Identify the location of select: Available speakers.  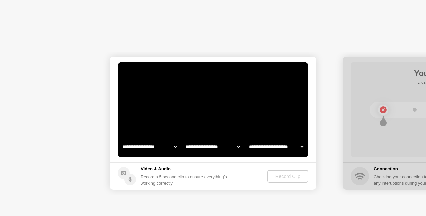
(213, 147).